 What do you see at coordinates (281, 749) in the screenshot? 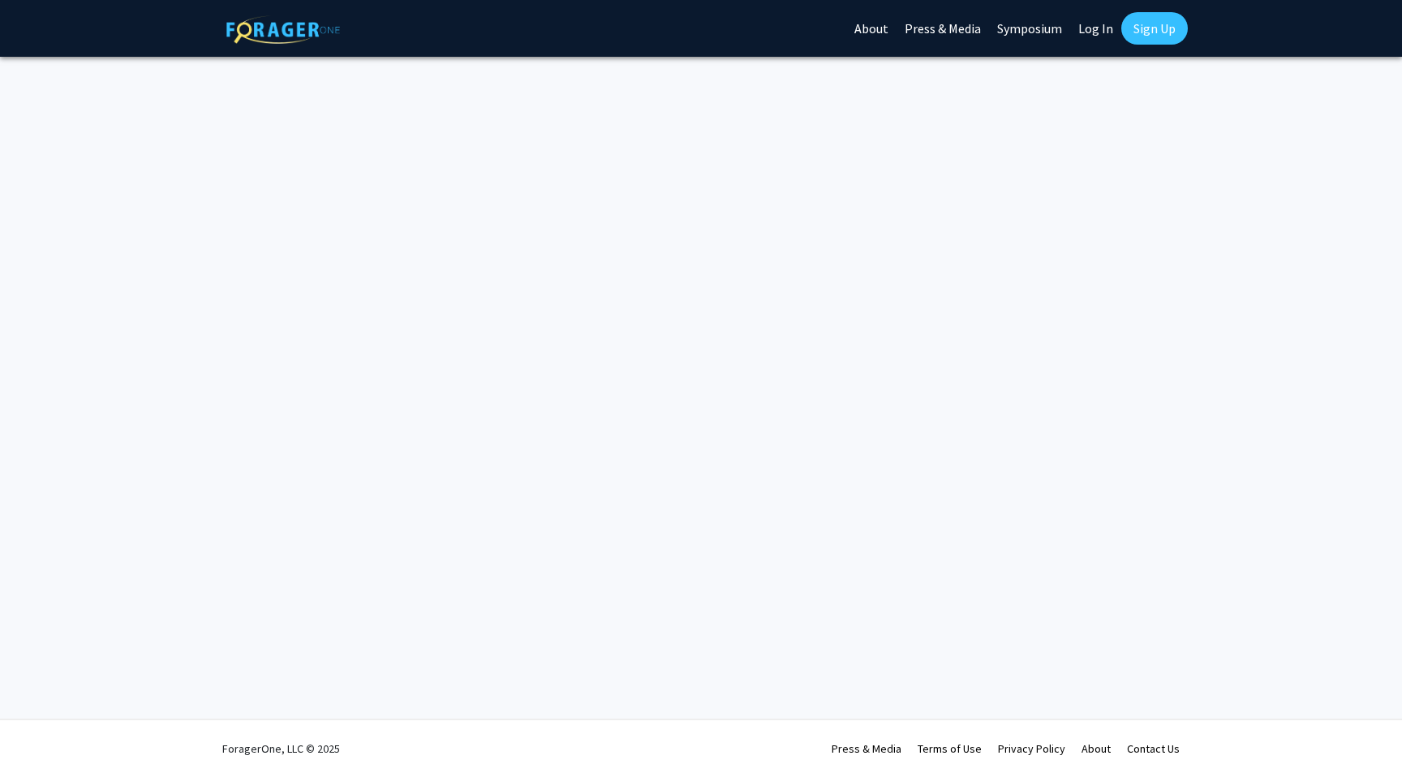
I see `div: ForagerOne, LLC © 2025` at bounding box center [281, 749].